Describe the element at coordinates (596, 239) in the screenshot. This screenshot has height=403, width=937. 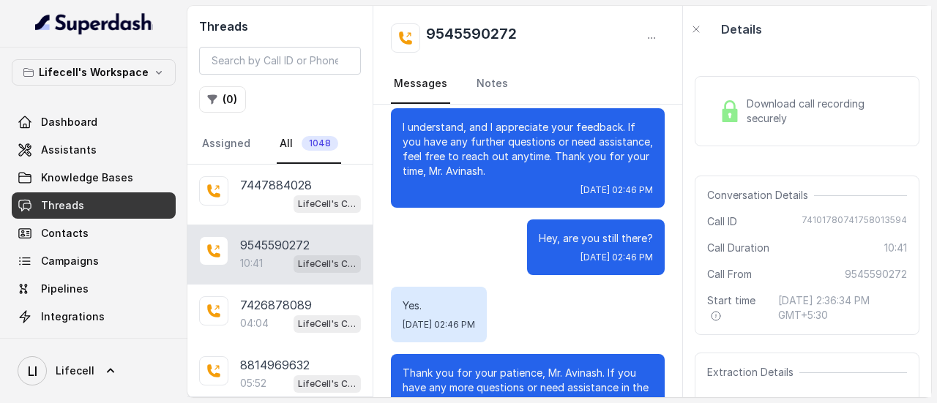
I see `p: Hey, are you still there?` at that location.